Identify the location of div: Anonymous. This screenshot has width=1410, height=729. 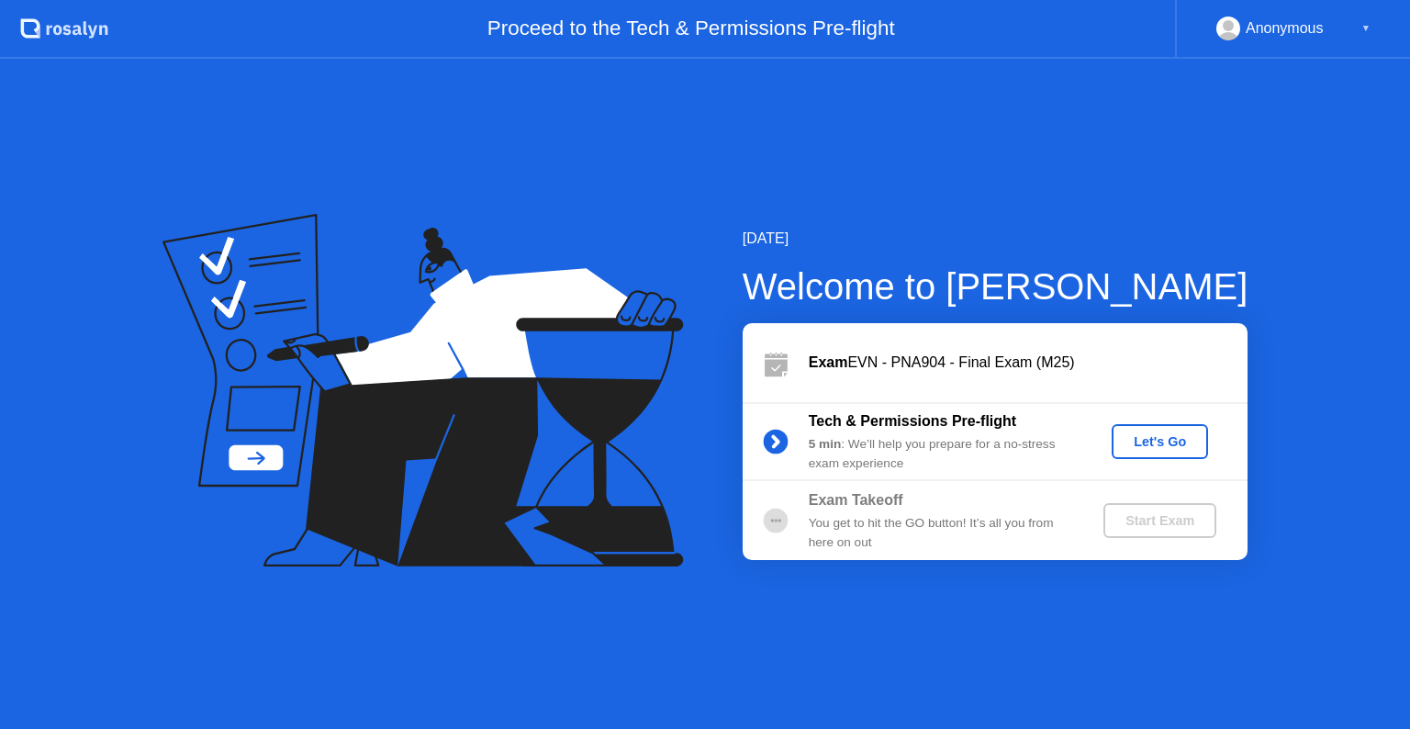
(1284, 28).